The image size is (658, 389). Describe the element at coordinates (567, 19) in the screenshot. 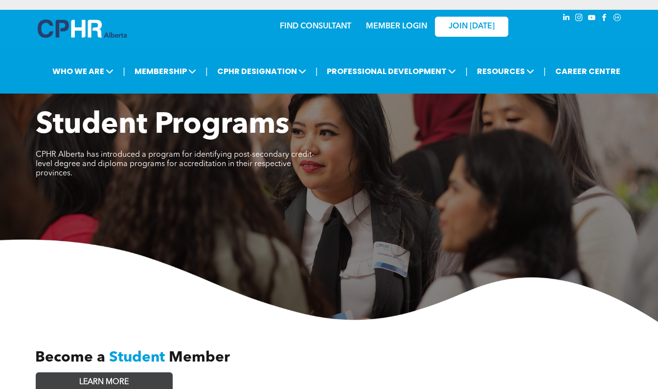

I see `a: linkedin` at that location.